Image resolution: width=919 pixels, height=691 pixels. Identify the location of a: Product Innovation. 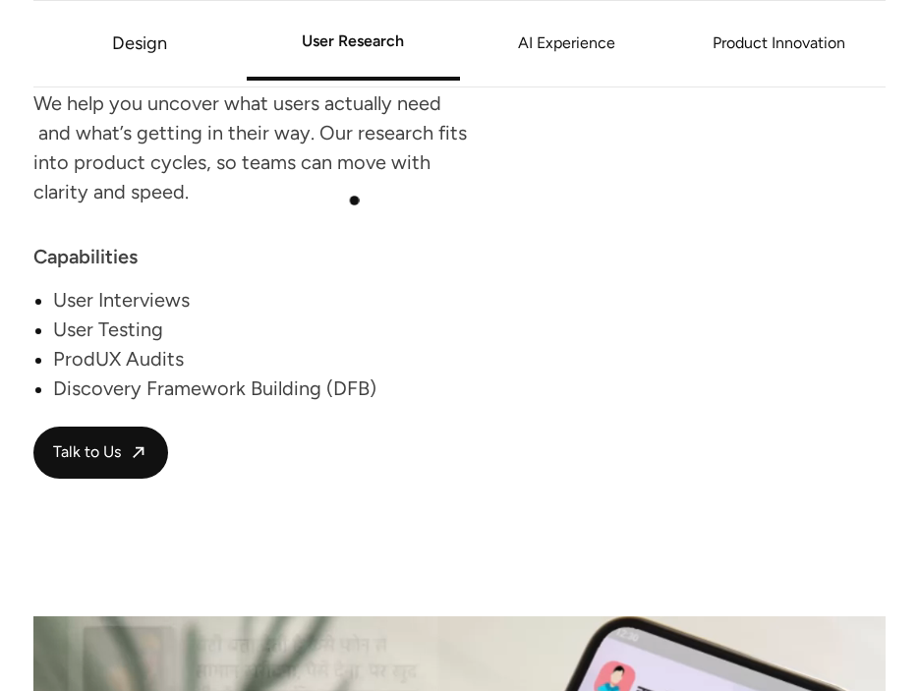
(779, 44).